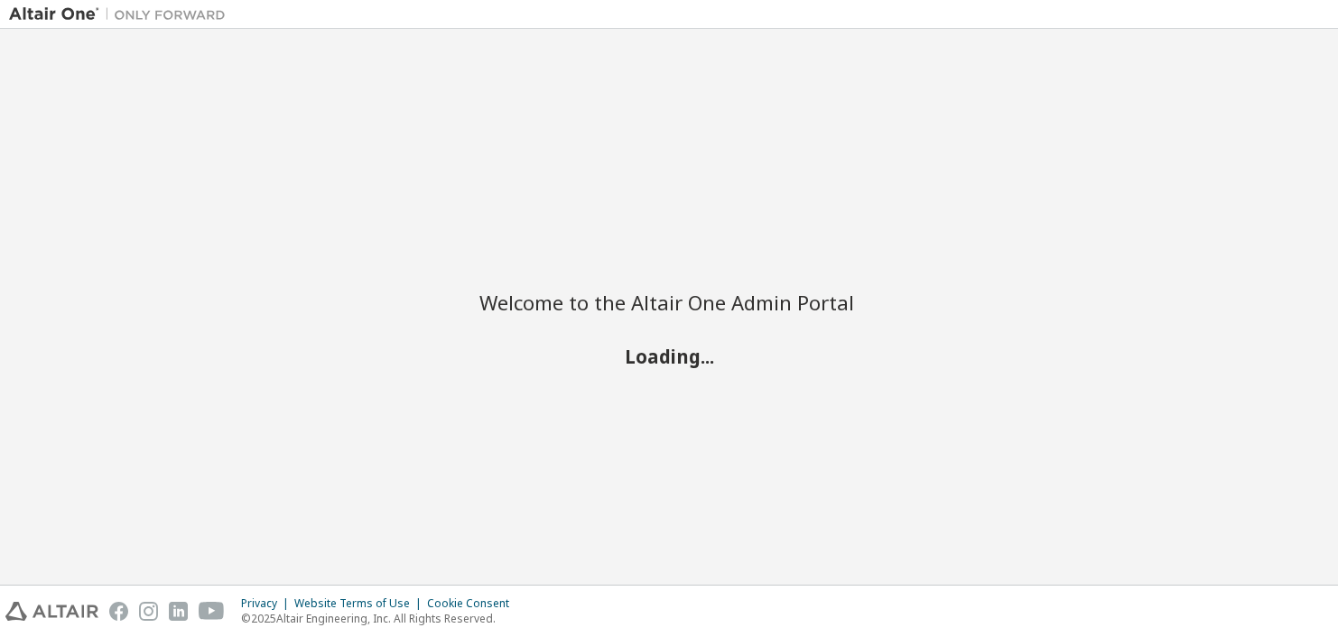 This screenshot has width=1338, height=637. I want to click on img: instagram.svg, so click(148, 611).